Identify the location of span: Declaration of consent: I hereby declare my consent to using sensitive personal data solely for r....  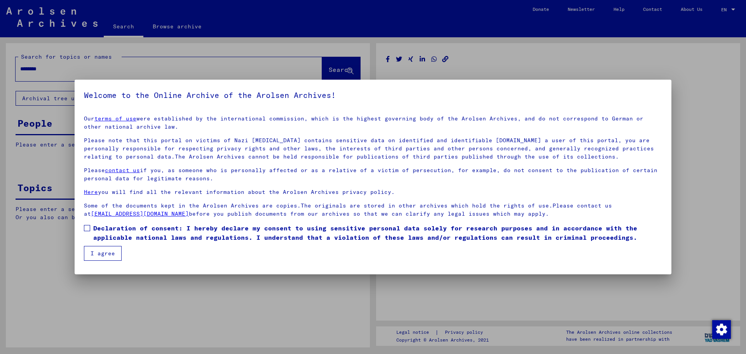
(378, 233).